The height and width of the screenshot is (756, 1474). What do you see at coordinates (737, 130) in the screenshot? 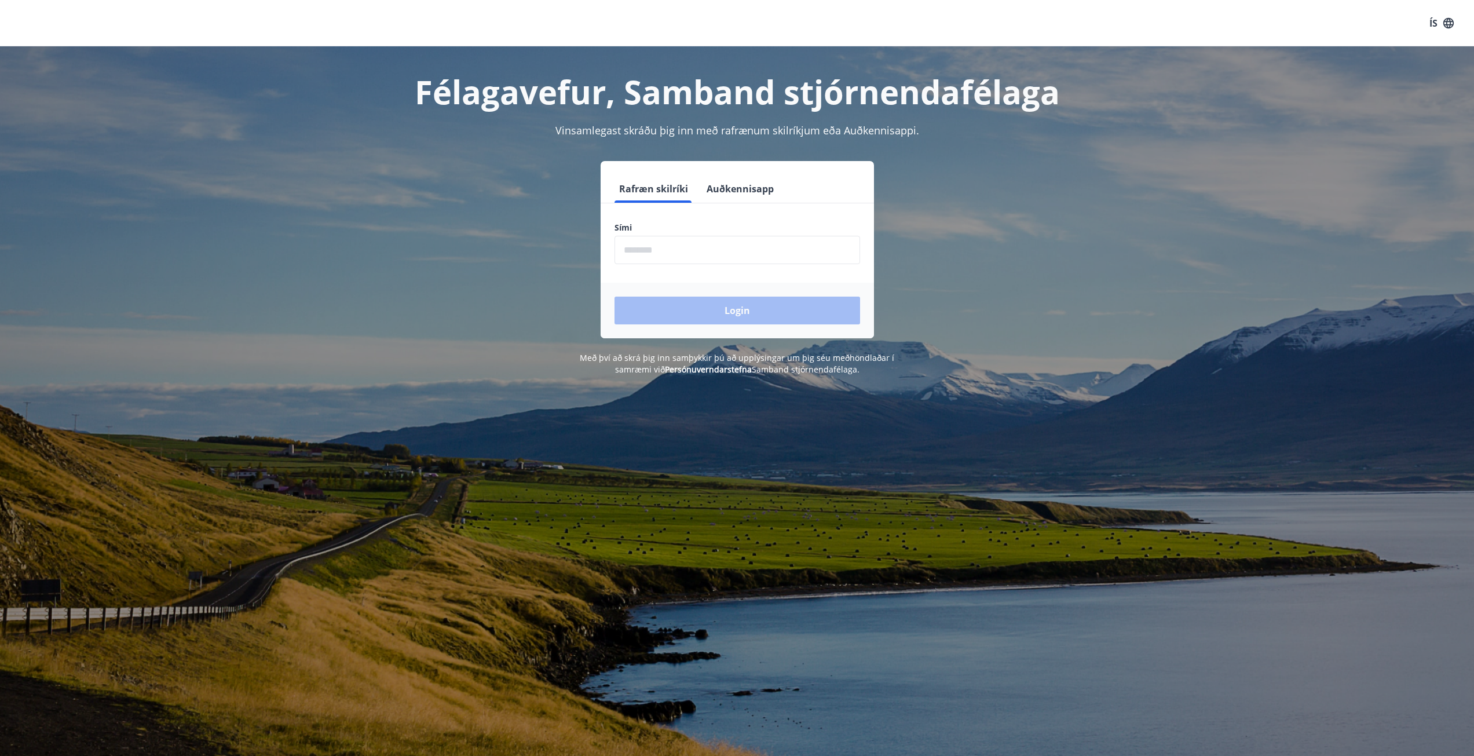
I see `span: Vinsamlegast skráðu þig inn með rafrænum skilríkjum eða Auðkennisappi.` at bounding box center [737, 130].